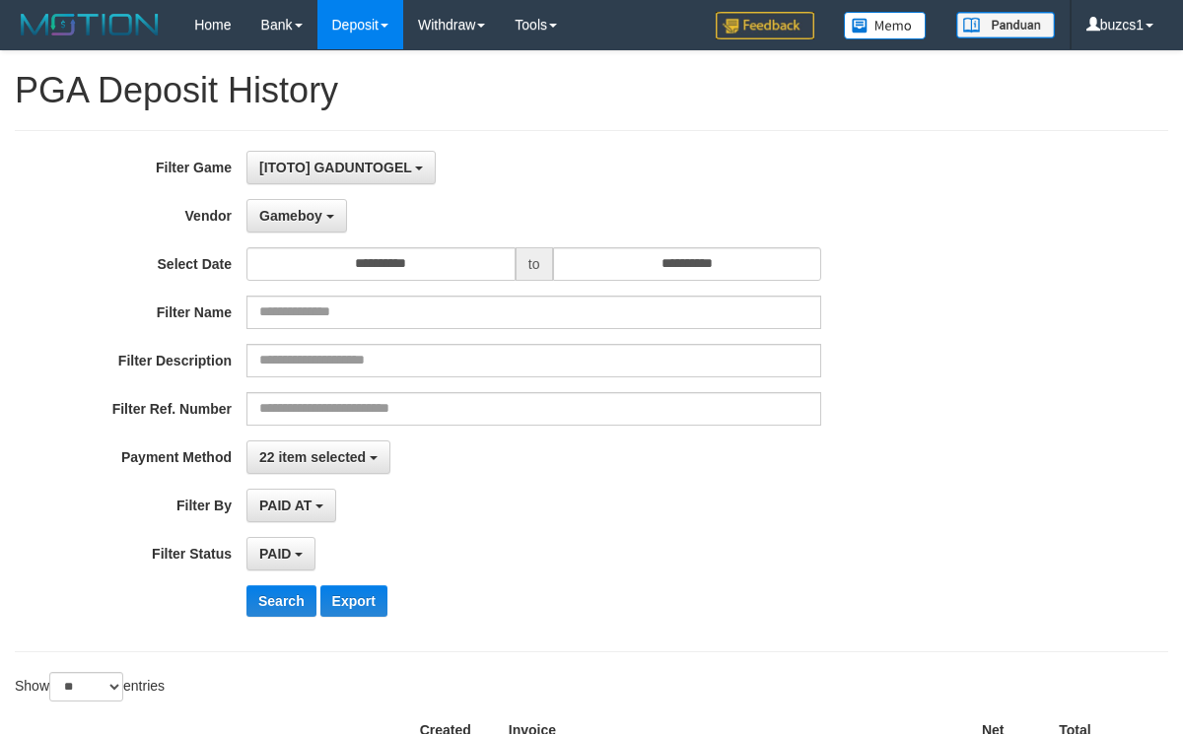 The width and height of the screenshot is (1183, 734). I want to click on img: Button%20Memo.svg, so click(885, 26).